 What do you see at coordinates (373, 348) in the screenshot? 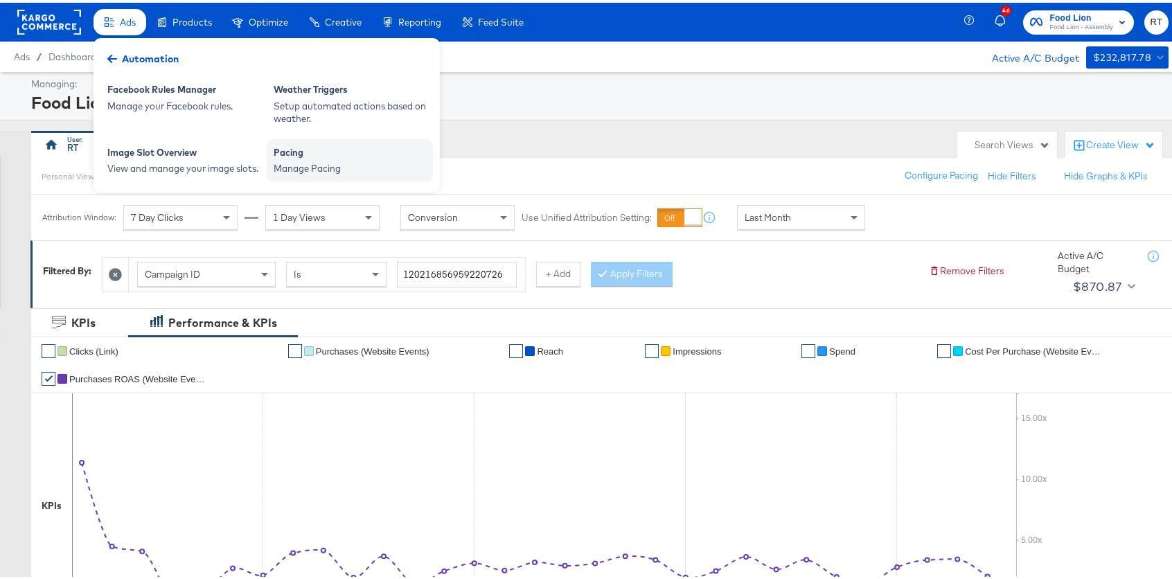
I see `span: Purchases (Website Events)` at bounding box center [373, 348].